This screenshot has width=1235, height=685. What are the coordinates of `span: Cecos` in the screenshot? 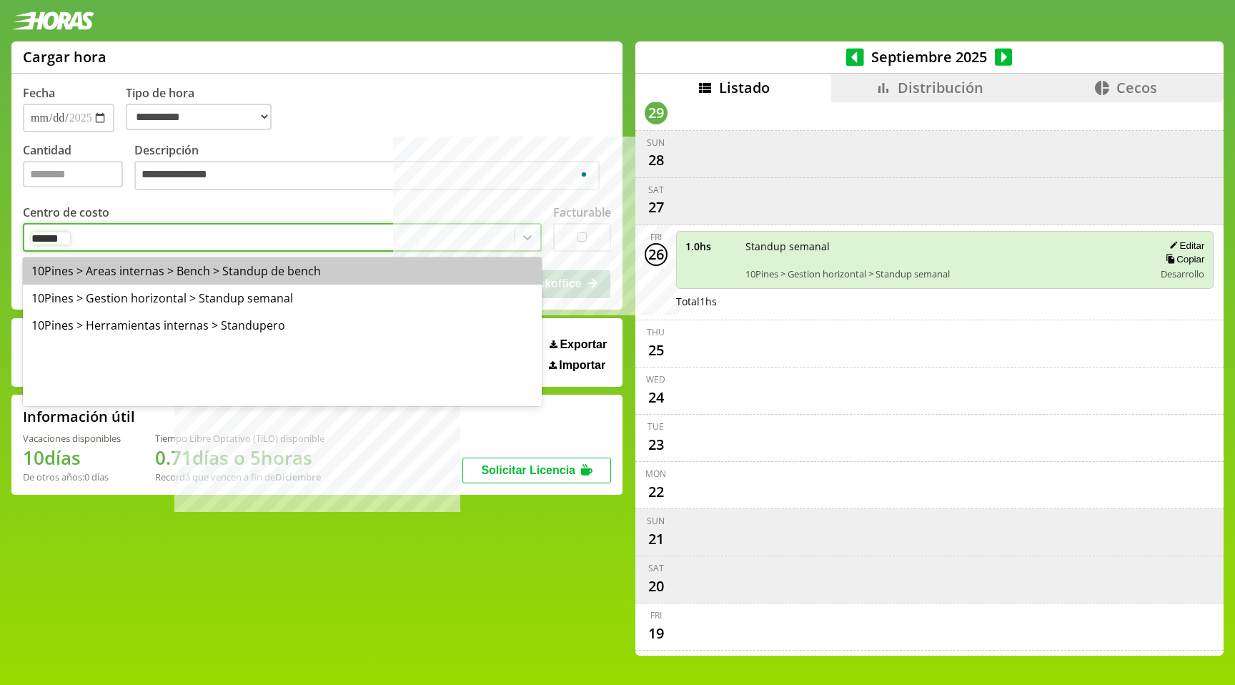 It's located at (1137, 87).